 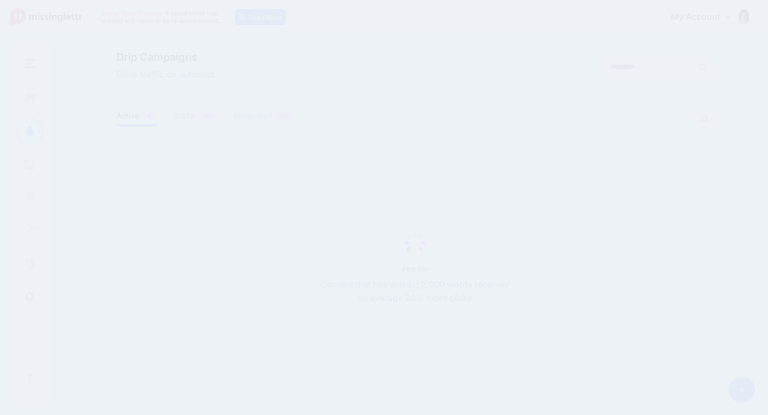 I want to click on span: 26, so click(x=207, y=115).